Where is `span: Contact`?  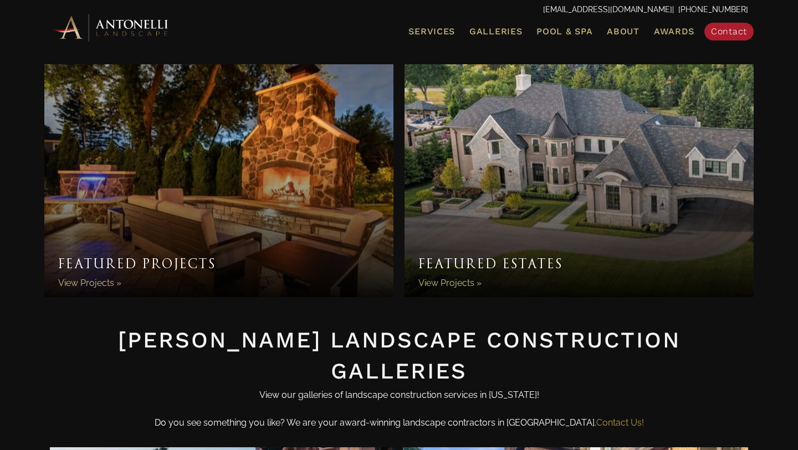 span: Contact is located at coordinates (729, 31).